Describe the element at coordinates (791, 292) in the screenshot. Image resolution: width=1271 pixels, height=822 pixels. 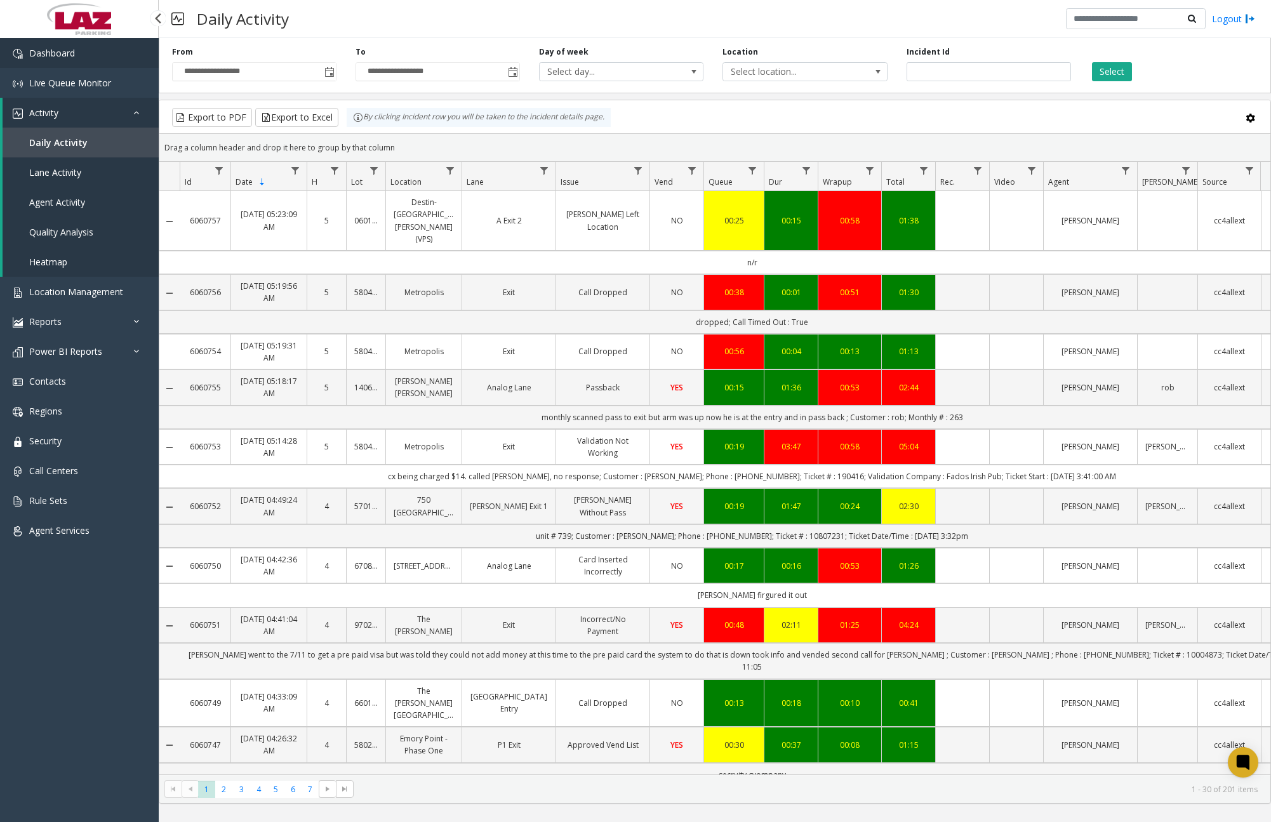
I see `a: 00:01` at that location.